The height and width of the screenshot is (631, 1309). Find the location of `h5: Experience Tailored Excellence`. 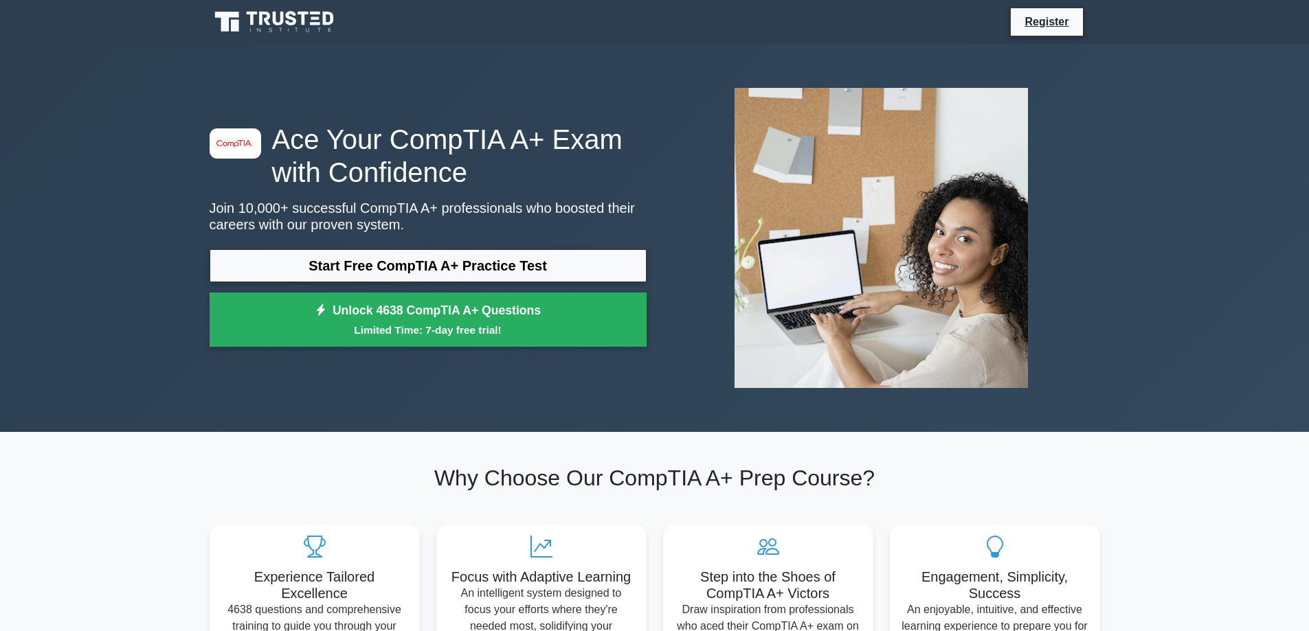

h5: Experience Tailored Excellence is located at coordinates (315, 585).